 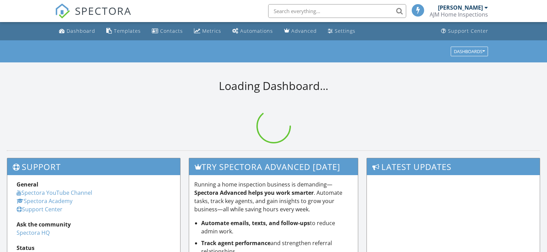 I want to click on a: Spectora Academy, so click(x=45, y=201).